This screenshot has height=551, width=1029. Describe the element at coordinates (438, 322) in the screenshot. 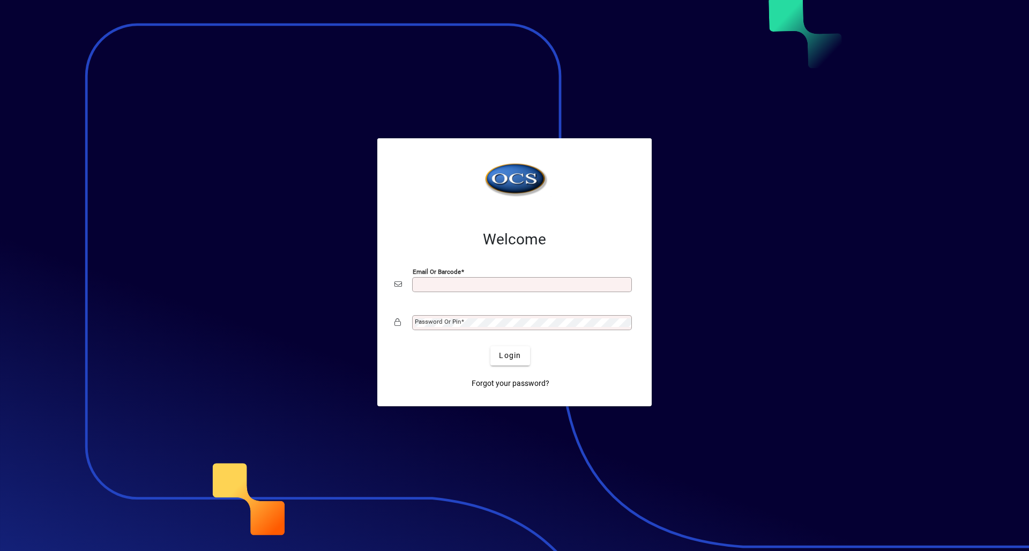

I see `mat-label: Password or Pin` at that location.